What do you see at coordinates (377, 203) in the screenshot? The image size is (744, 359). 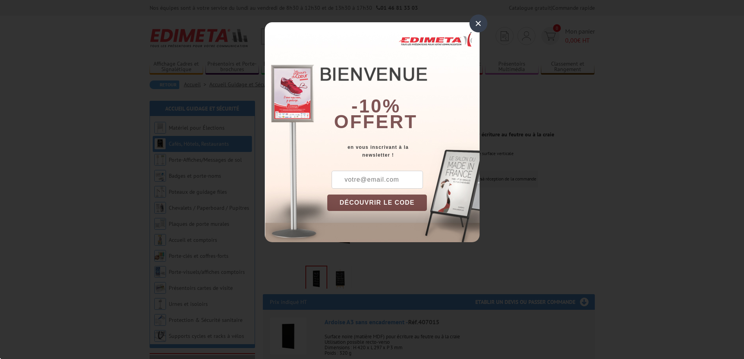 I see `button: DÉCOUVRIR LE CODE` at bounding box center [377, 203].